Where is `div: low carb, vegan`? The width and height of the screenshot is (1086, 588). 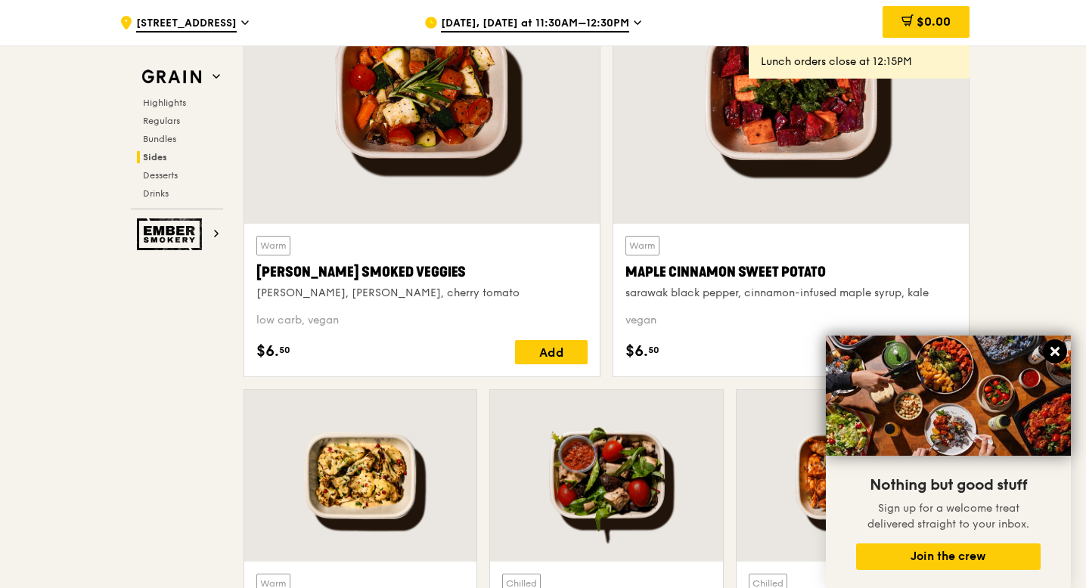 div: low carb, vegan is located at coordinates (422, 321).